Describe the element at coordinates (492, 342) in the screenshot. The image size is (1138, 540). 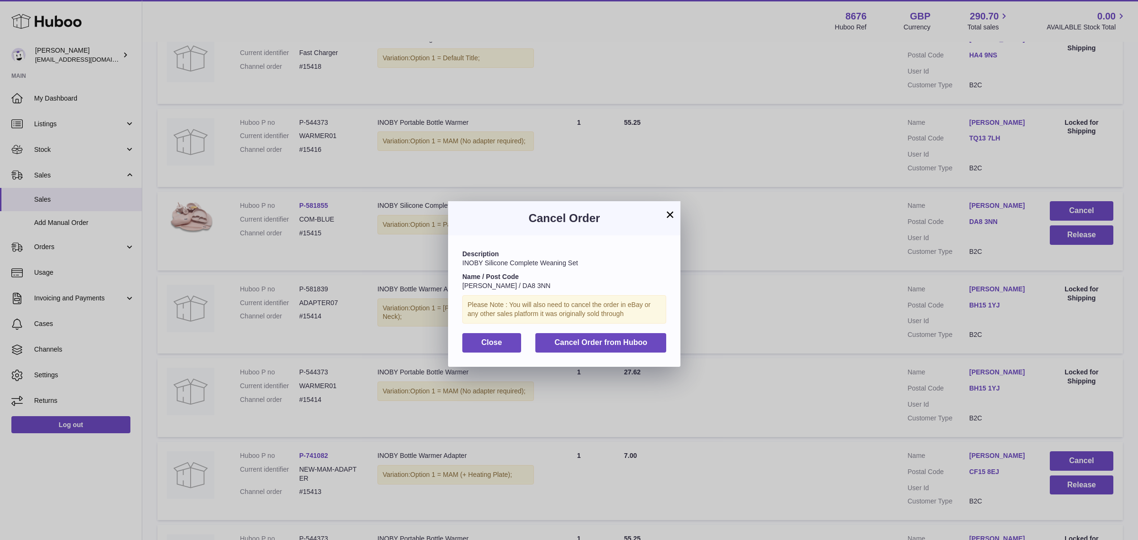
I see `button: Close` at that location.